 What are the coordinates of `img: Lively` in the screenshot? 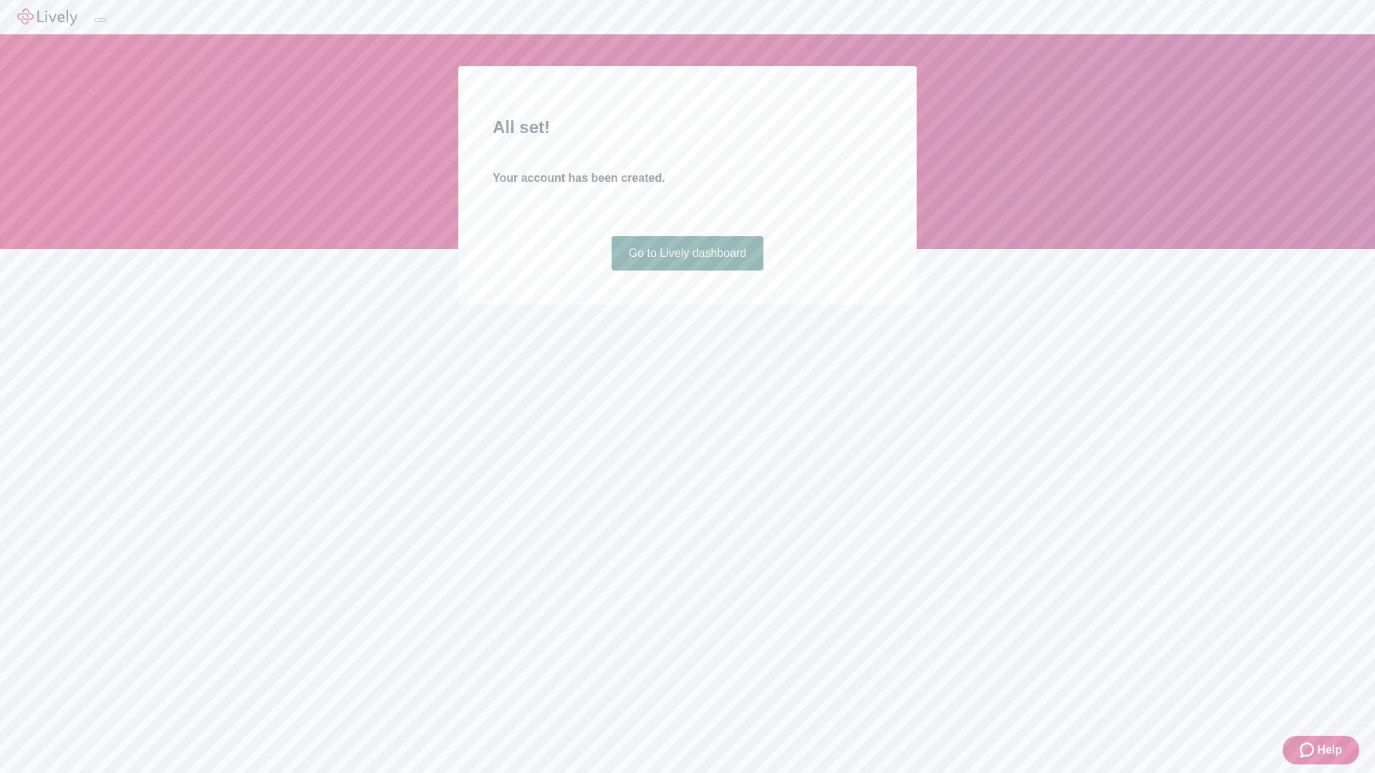 It's located at (47, 17).